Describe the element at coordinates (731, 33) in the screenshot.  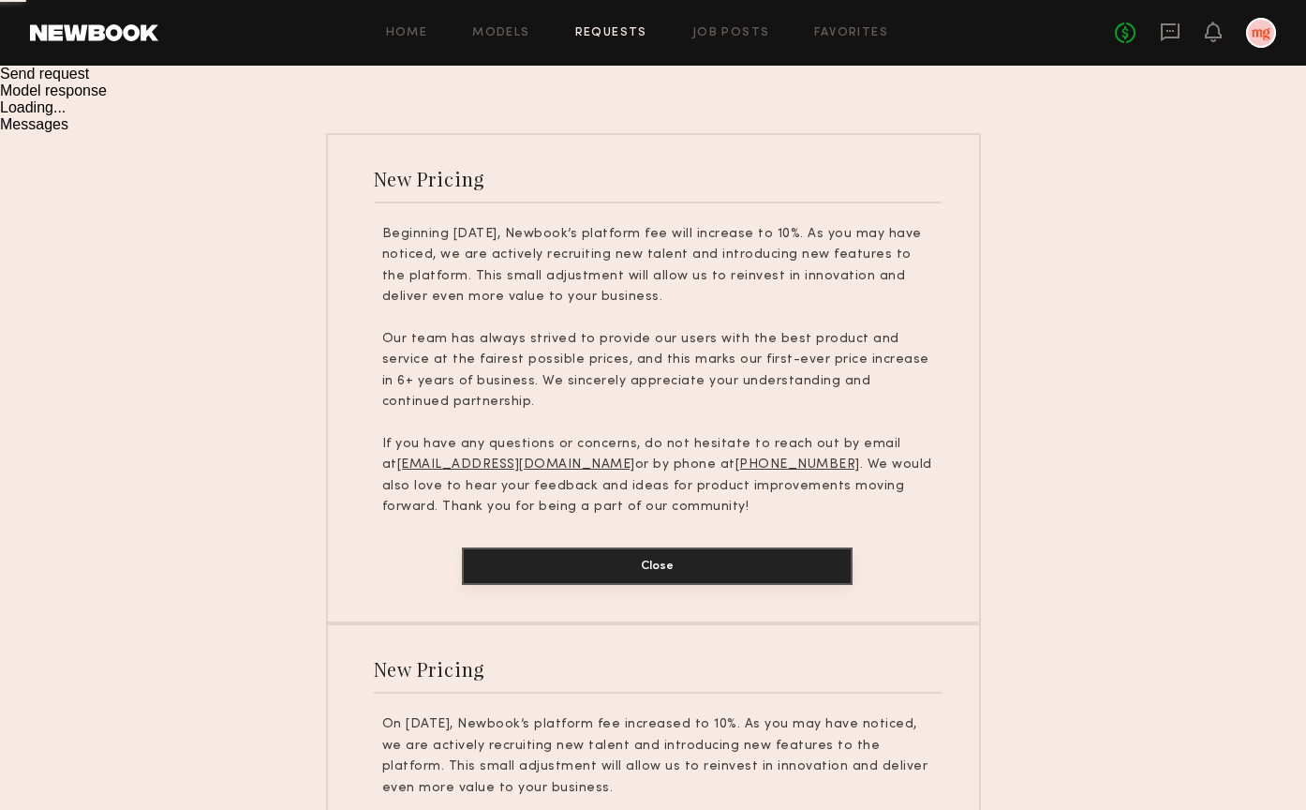
I see `a: Job Posts` at that location.